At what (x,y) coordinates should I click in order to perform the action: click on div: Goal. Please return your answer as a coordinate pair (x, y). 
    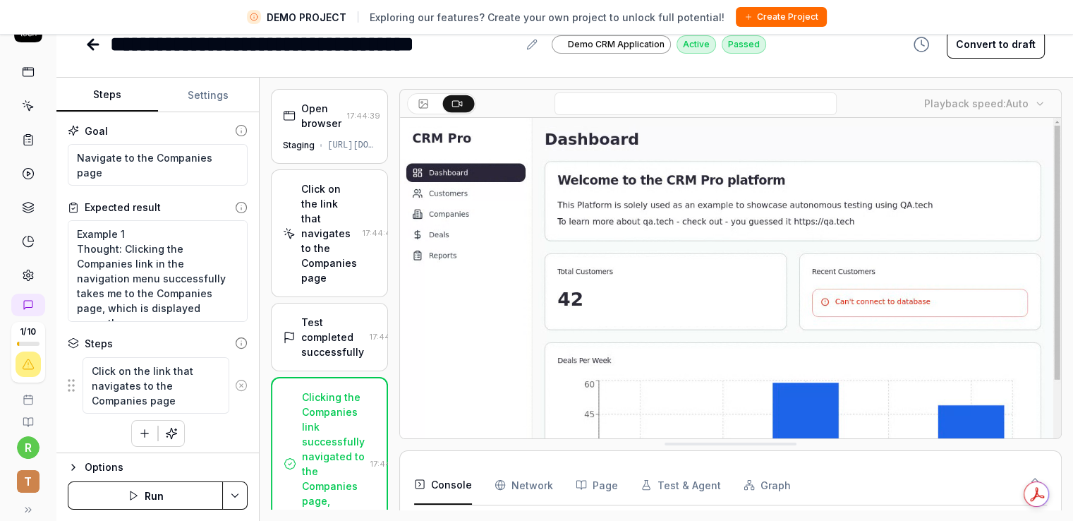
    Looking at the image, I should click on (96, 131).